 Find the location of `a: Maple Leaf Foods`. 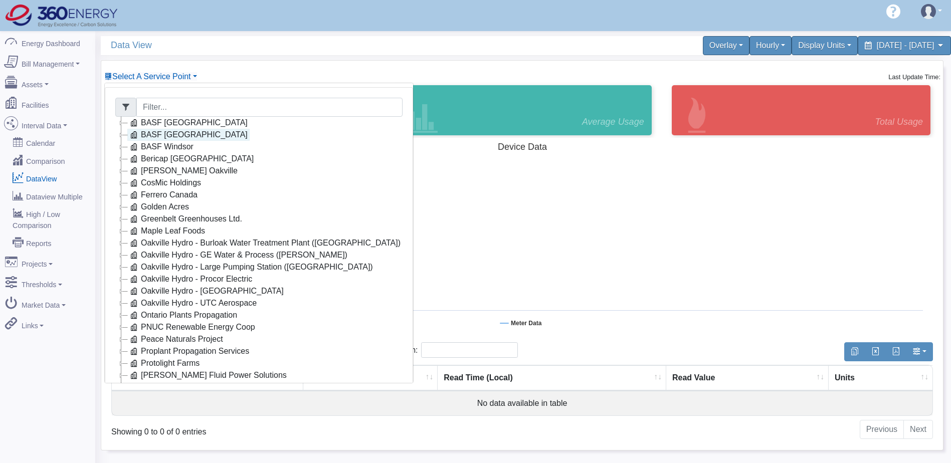

a: Maple Leaf Foods is located at coordinates (167, 231).